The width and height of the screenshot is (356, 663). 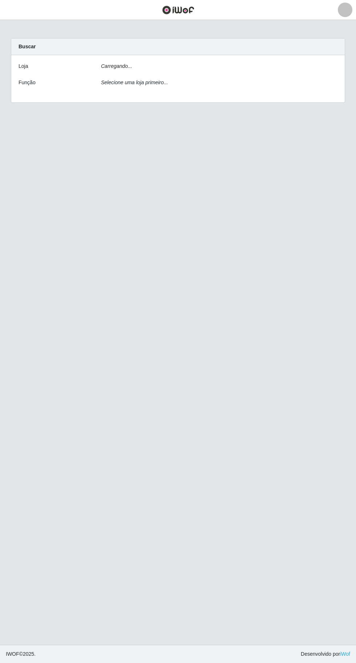 What do you see at coordinates (134, 82) in the screenshot?
I see `i: Selecione uma loja primeiro...` at bounding box center [134, 82].